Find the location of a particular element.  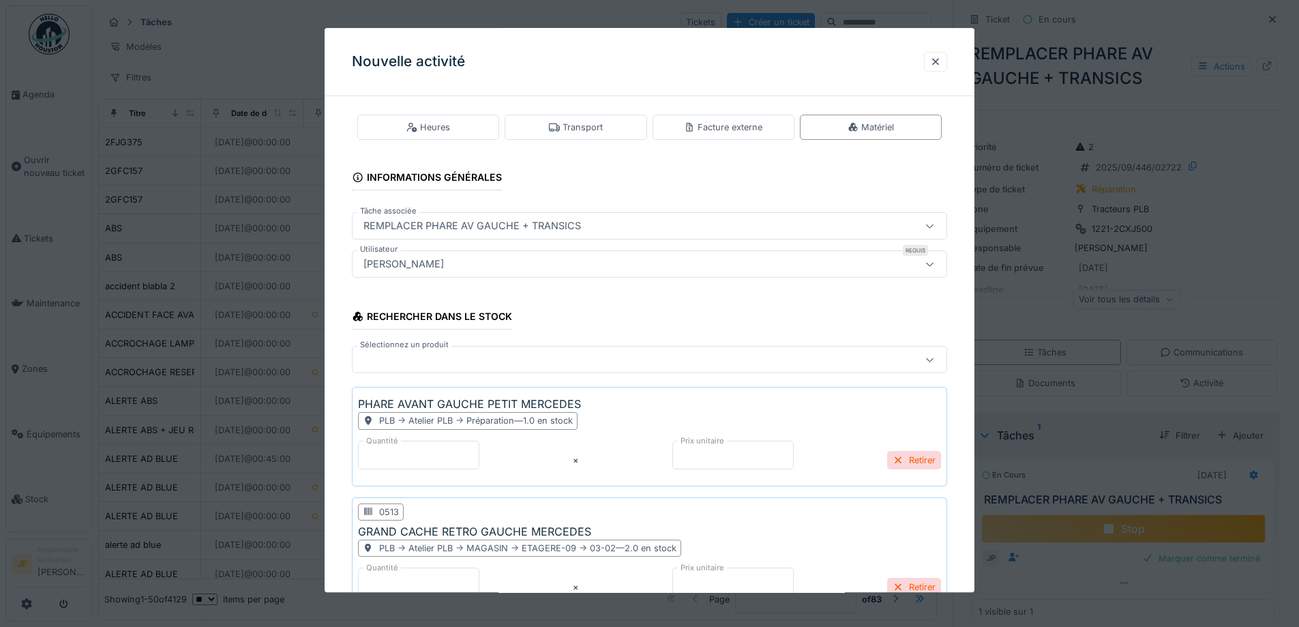

label: Sélectionnez un produit is located at coordinates (404, 345).